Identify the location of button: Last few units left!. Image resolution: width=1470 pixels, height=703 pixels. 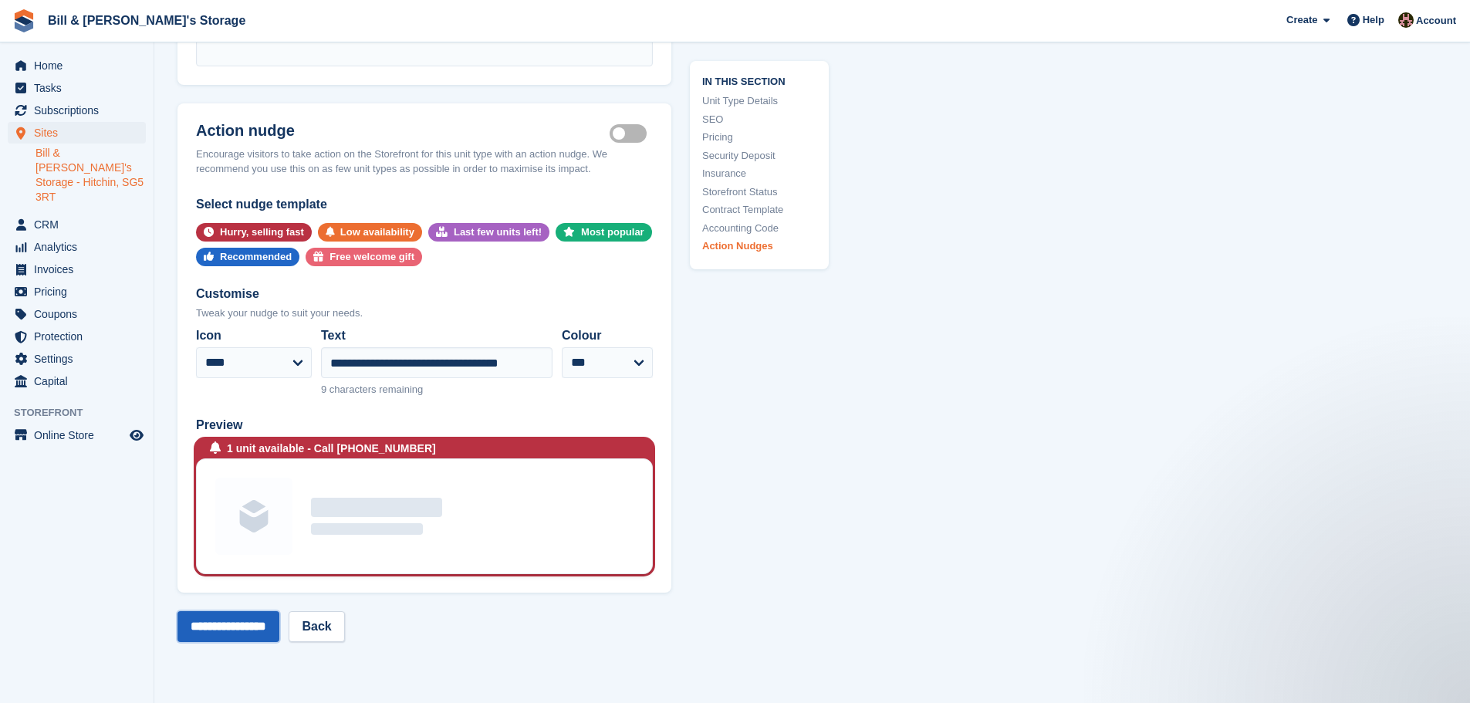
(488, 232).